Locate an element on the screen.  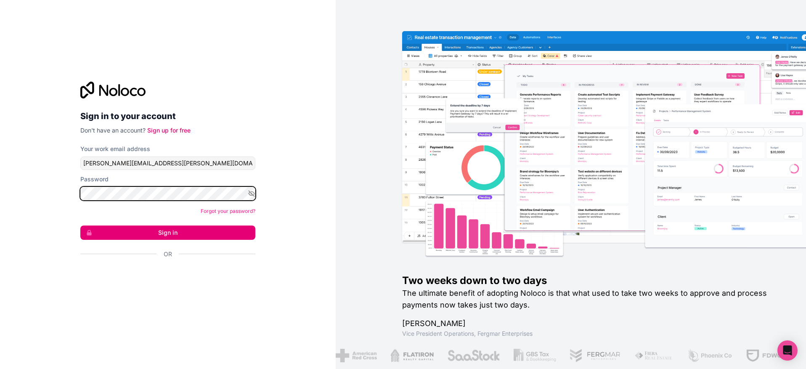
input: Password is located at coordinates (168, 193).